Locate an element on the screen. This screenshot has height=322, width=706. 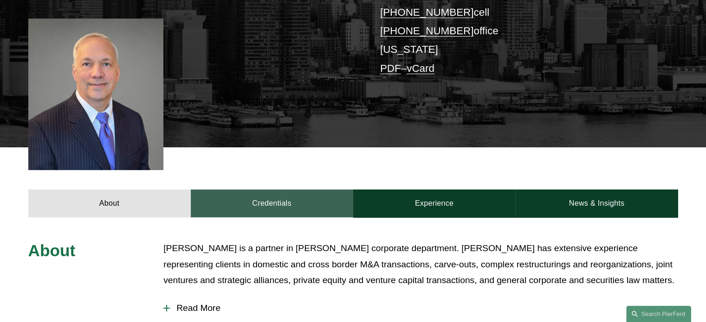
a: Experience is located at coordinates (434, 204).